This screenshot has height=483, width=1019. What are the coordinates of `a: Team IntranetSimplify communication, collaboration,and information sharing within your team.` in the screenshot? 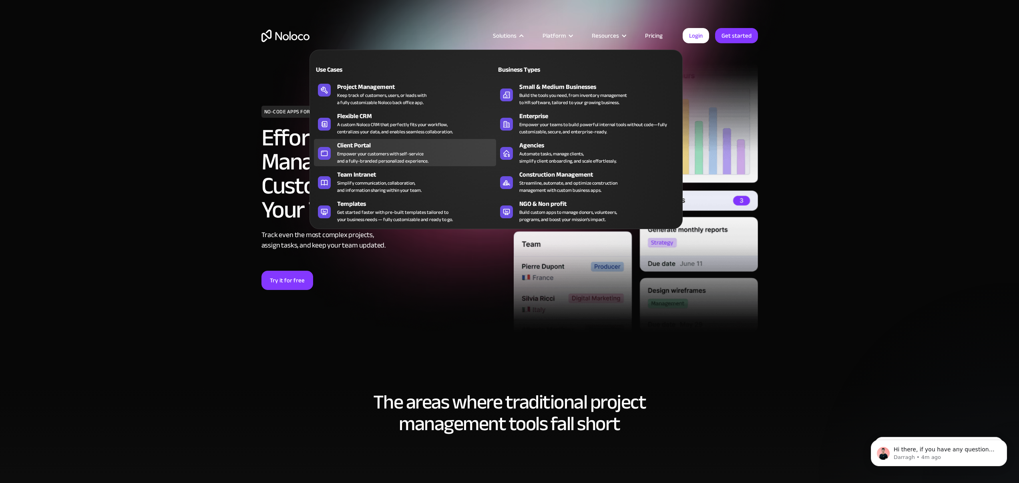 It's located at (405, 182).